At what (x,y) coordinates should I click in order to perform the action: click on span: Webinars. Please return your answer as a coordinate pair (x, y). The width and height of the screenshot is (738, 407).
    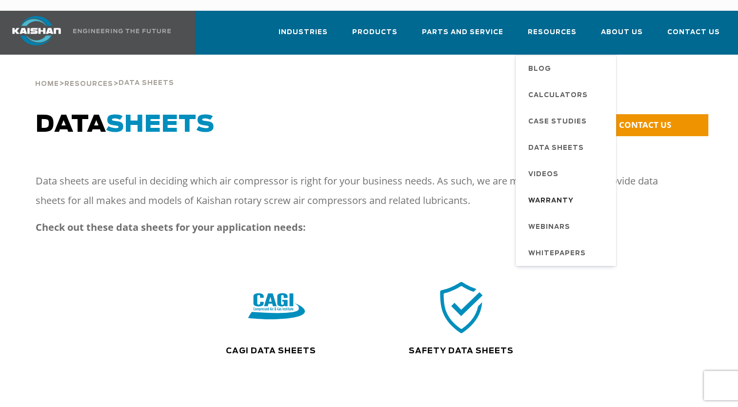
    Looking at the image, I should click on (549, 227).